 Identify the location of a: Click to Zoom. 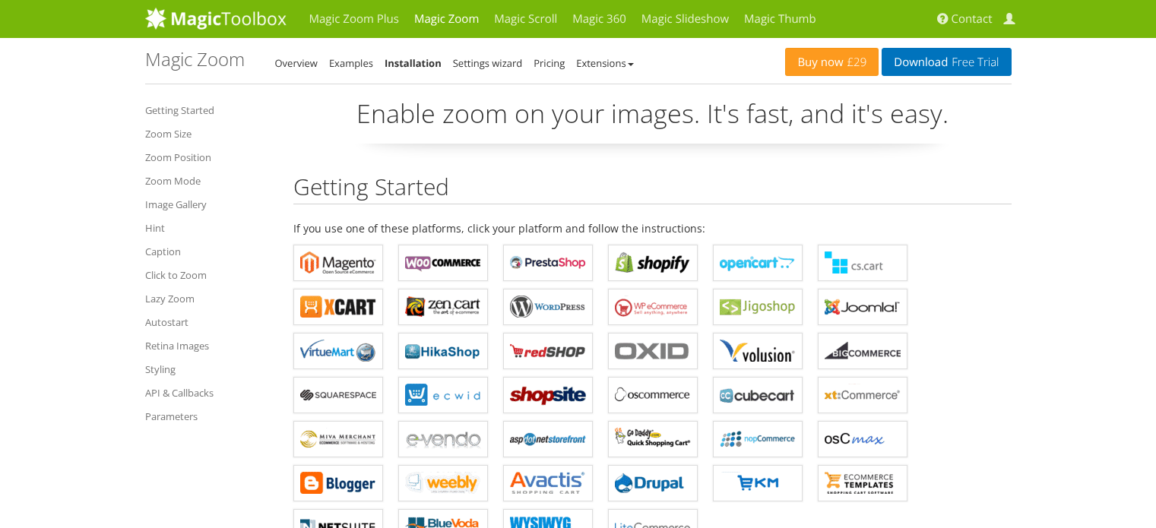
(208, 275).